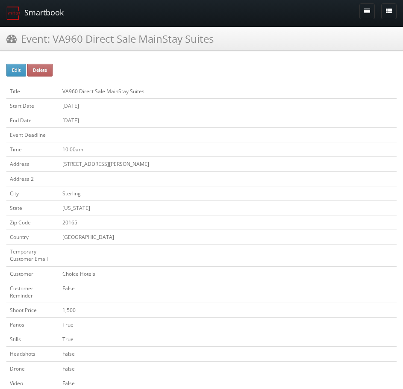 The height and width of the screenshot is (389, 403). I want to click on td: 1,500, so click(228, 310).